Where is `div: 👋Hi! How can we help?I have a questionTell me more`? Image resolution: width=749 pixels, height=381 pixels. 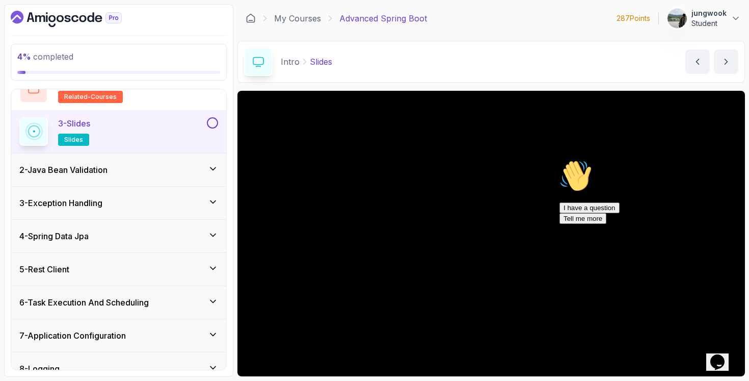
div: 👋Hi! How can we help?I have a questionTell me more is located at coordinates (96, 36).